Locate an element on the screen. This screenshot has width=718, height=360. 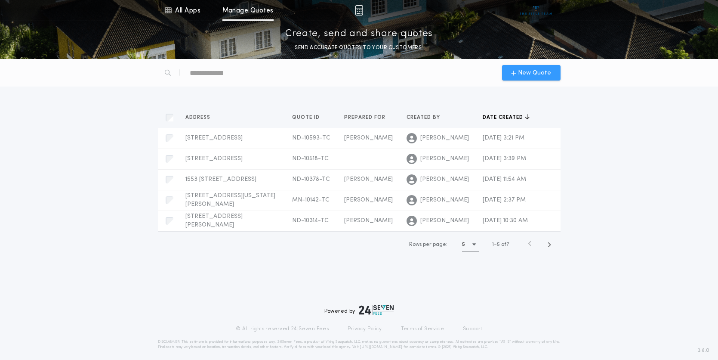
button: Date created is located at coordinates (506, 117).